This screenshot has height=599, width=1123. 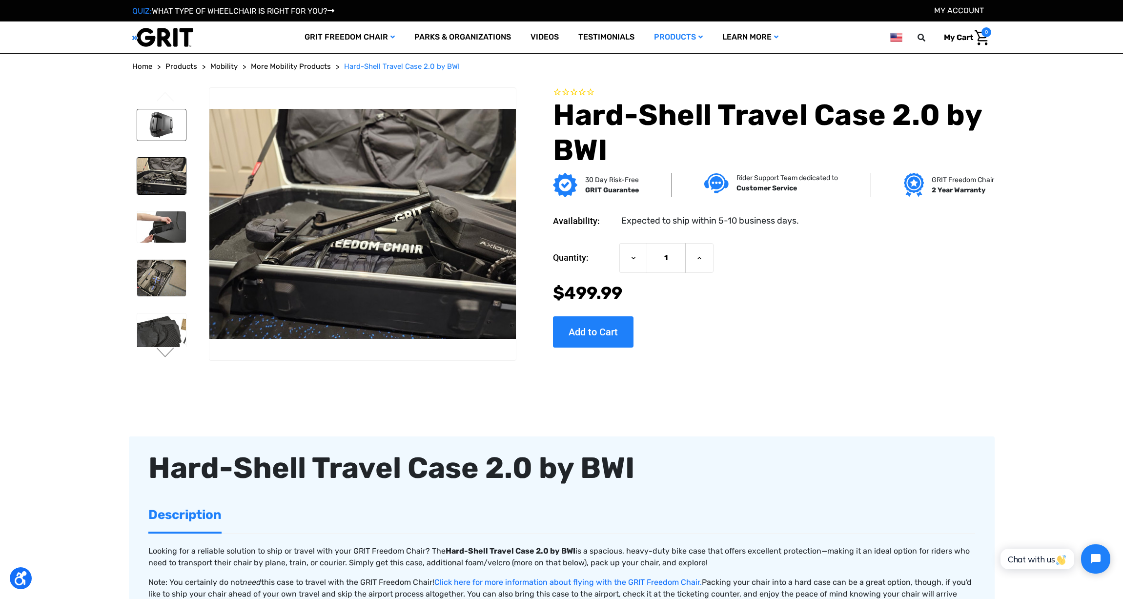 I want to click on span: Chat with us, so click(x=47, y=23).